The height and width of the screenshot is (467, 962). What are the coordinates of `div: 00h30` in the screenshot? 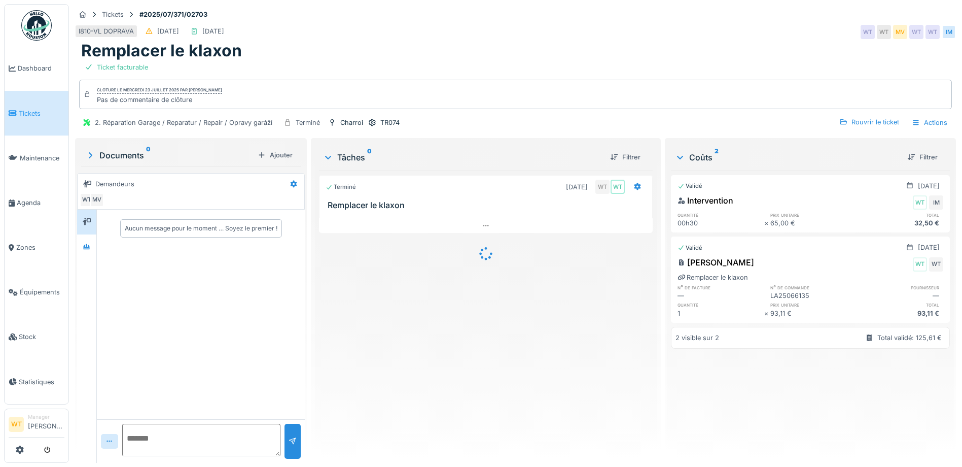 It's located at (721, 223).